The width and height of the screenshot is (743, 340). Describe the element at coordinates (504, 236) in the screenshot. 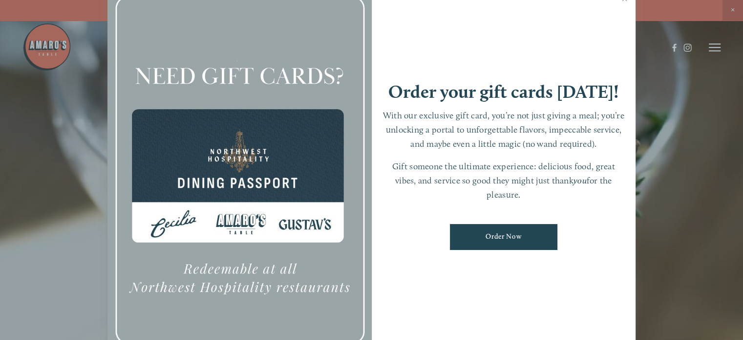

I see `a: Order Now` at that location.